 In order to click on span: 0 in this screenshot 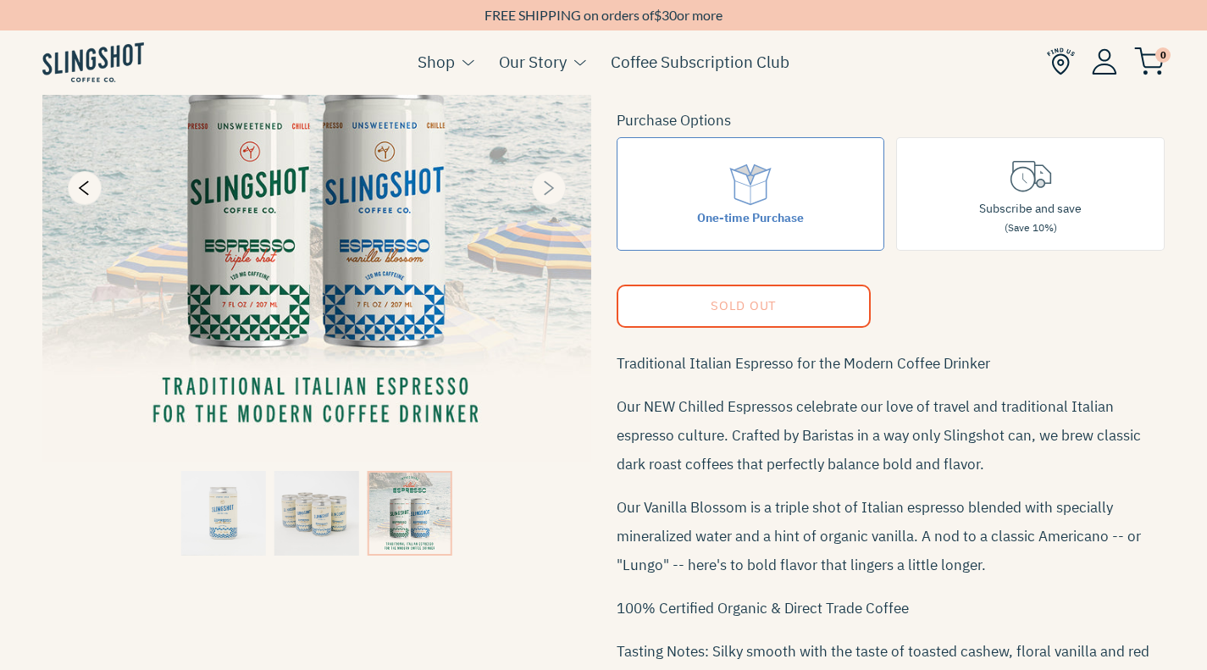, I will do `click(1163, 55)`.